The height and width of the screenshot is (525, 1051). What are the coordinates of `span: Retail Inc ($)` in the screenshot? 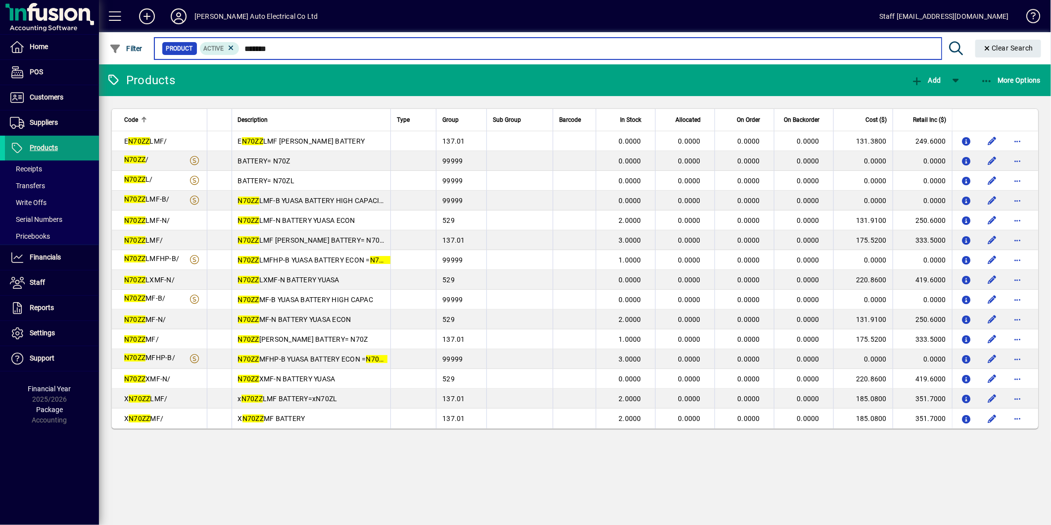 It's located at (929, 120).